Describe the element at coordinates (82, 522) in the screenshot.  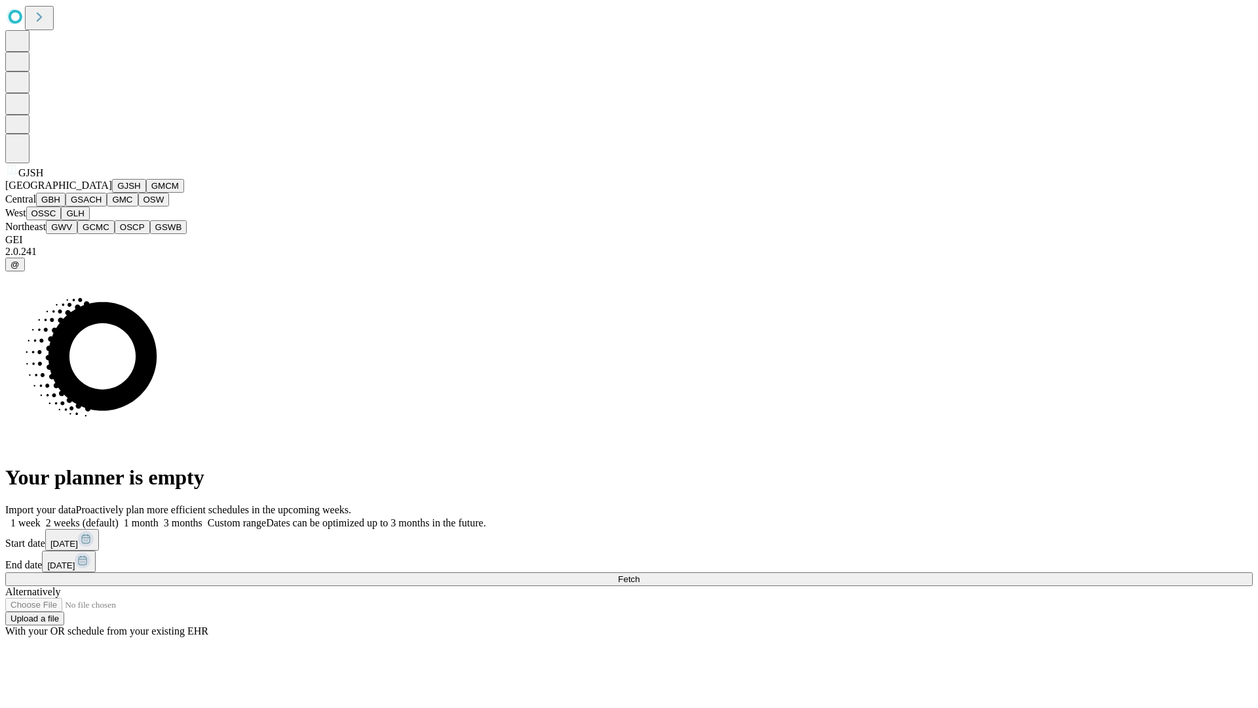
I see `span: 2 weeks (default)` at that location.